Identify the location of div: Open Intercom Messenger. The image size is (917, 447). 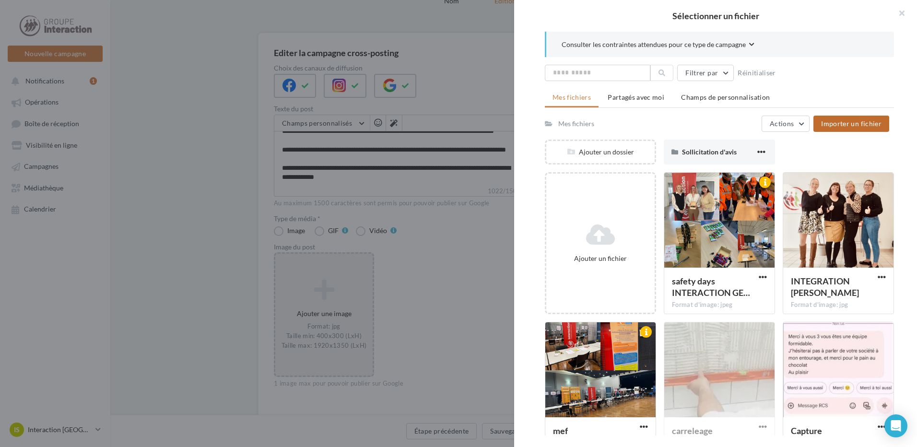
(896, 426).